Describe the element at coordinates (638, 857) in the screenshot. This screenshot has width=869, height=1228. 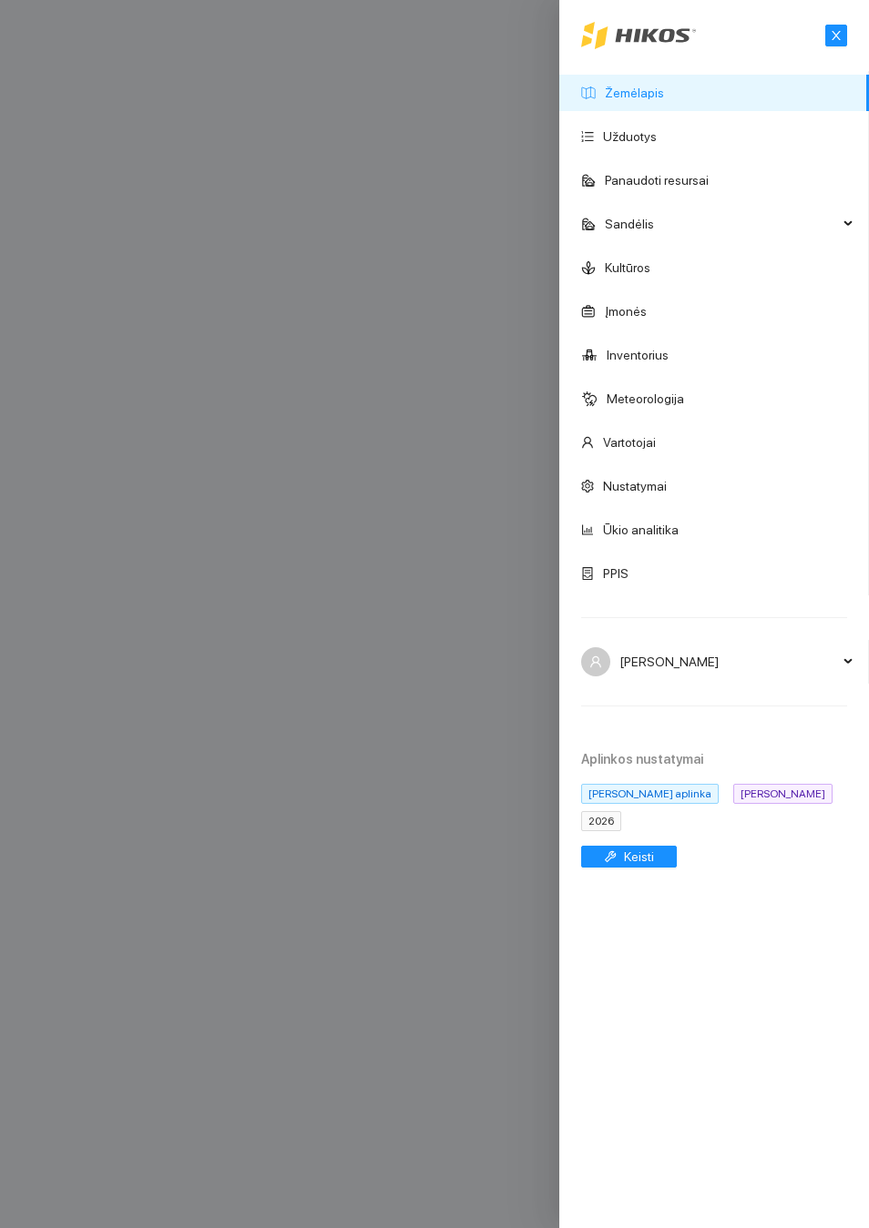
I see `span: Keisti` at that location.